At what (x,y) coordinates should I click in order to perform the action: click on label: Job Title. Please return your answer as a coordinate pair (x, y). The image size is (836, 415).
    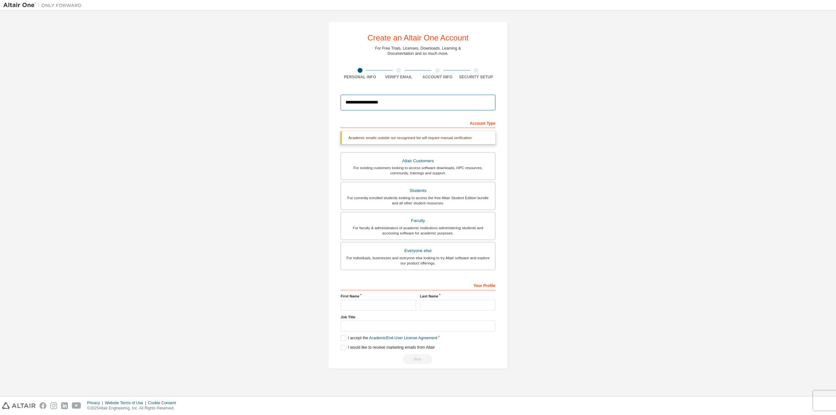
    Looking at the image, I should click on (418, 317).